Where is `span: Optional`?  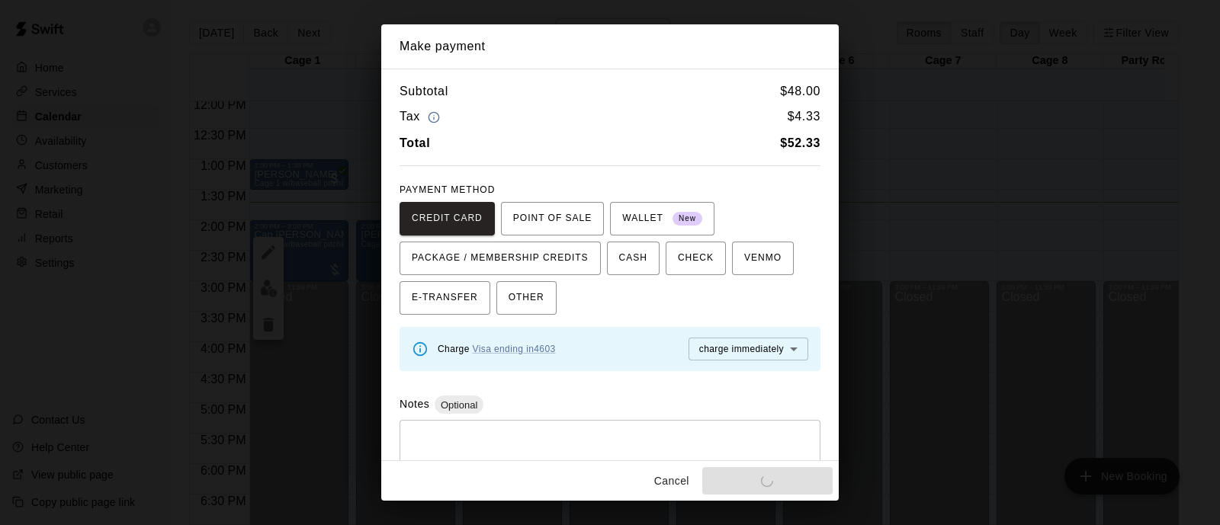
span: Optional is located at coordinates (459, 405).